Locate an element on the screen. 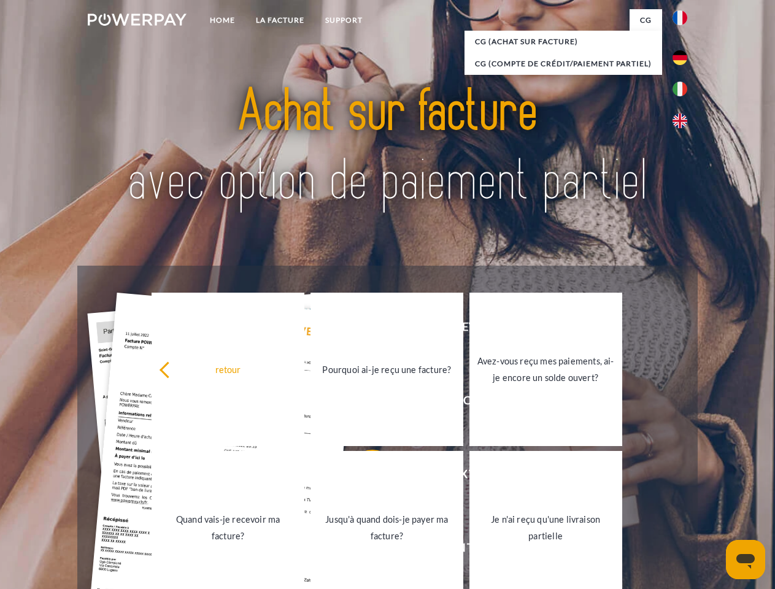 This screenshot has width=775, height=589. img: it is located at coordinates (680, 89).